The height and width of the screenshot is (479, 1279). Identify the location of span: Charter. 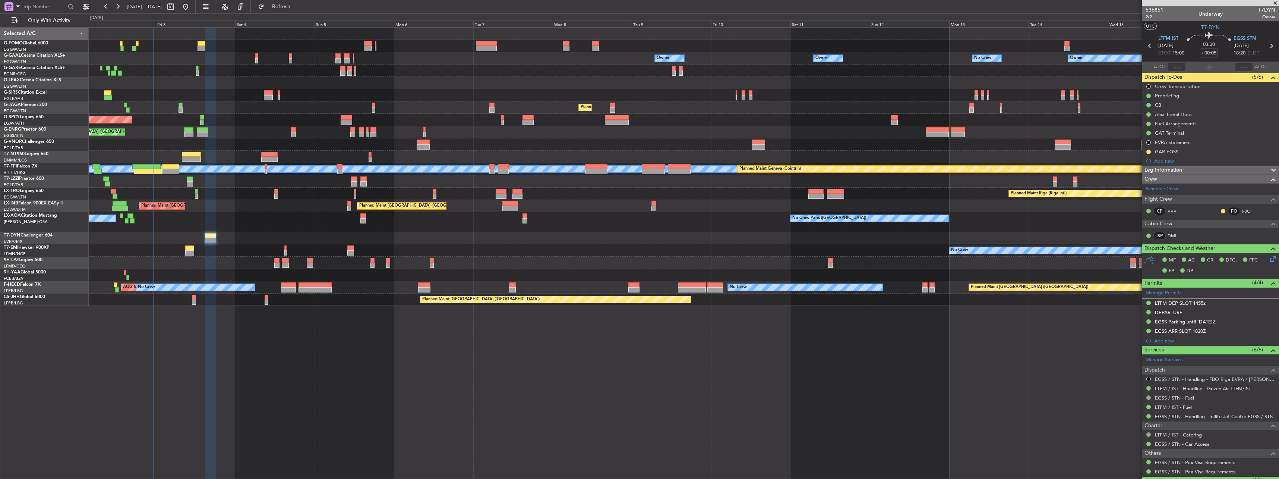
(1154, 425).